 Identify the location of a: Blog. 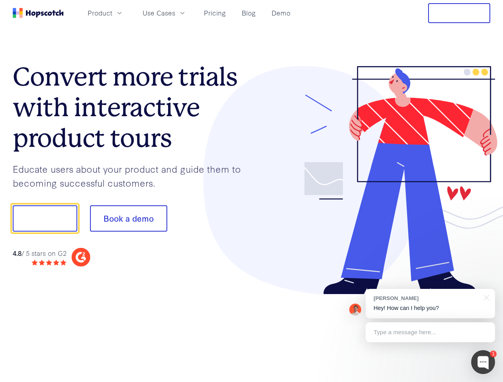
(249, 13).